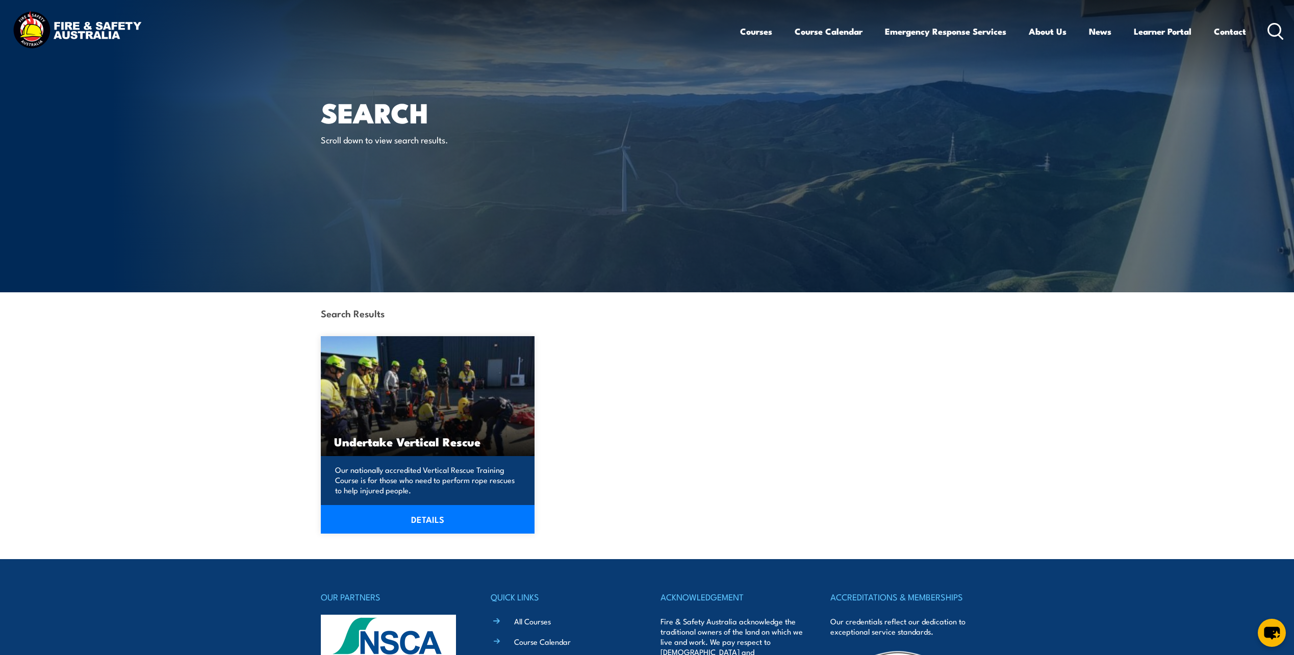 The image size is (1294, 655). What do you see at coordinates (414, 139) in the screenshot?
I see `p: Scroll down to view search results.` at bounding box center [414, 139].